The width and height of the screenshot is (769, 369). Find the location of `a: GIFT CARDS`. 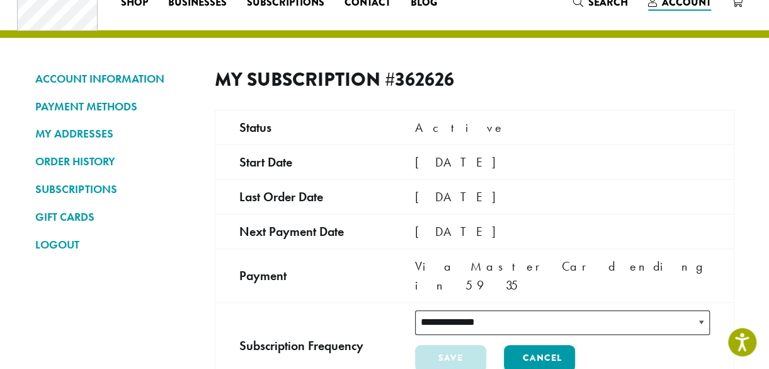

a: GIFT CARDS is located at coordinates (115, 217).